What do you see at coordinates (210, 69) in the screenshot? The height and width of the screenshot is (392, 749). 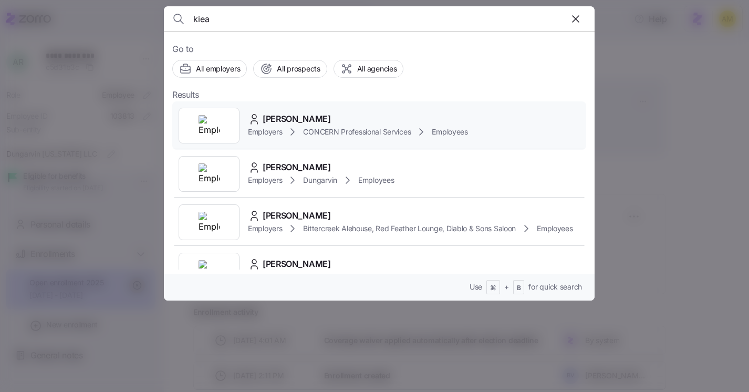 I see `button: All employers` at bounding box center [210, 69].